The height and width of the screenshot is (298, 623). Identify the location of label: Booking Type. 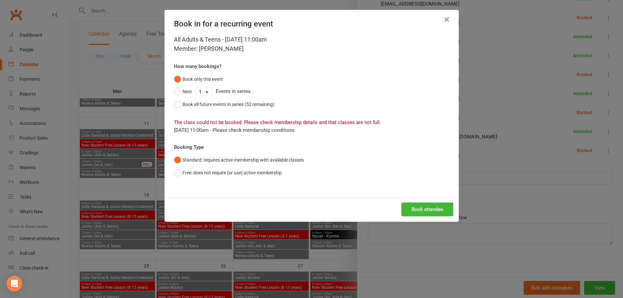
(189, 147).